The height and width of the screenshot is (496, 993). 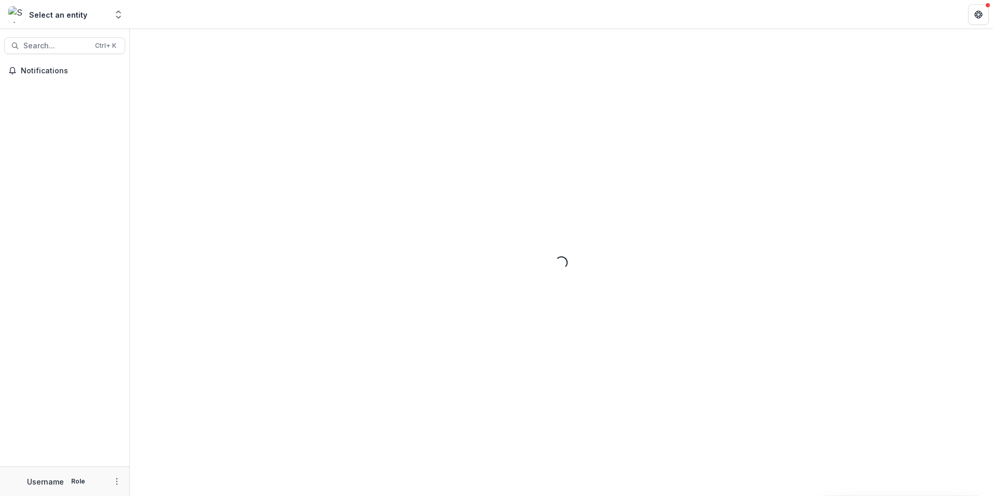 What do you see at coordinates (117, 481) in the screenshot?
I see `button: More` at bounding box center [117, 481].